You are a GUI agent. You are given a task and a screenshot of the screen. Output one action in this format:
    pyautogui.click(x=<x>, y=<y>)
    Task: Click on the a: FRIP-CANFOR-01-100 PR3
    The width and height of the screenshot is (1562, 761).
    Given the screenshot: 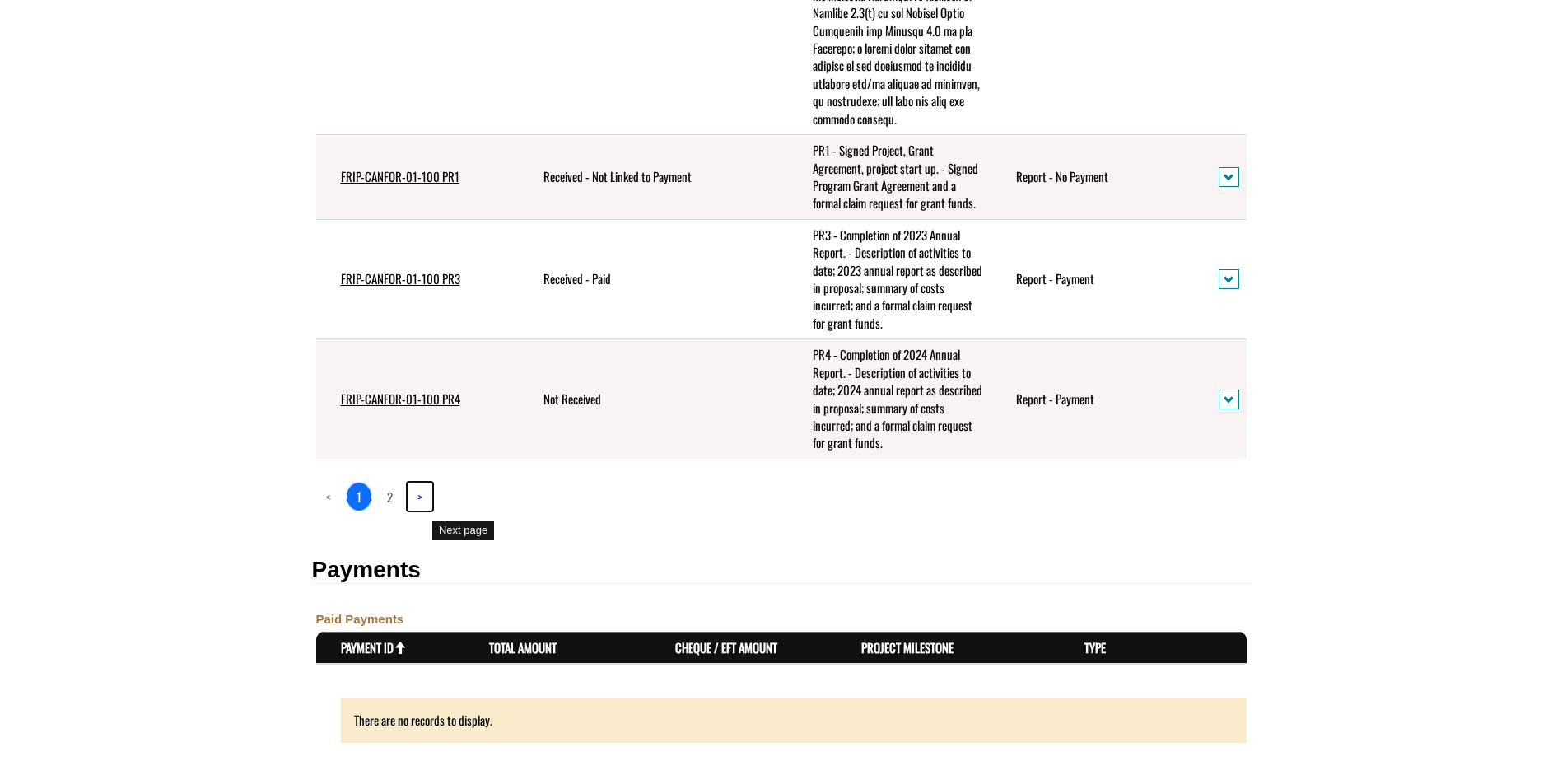 What is the action you would take?
    pyautogui.click(x=400, y=278)
    